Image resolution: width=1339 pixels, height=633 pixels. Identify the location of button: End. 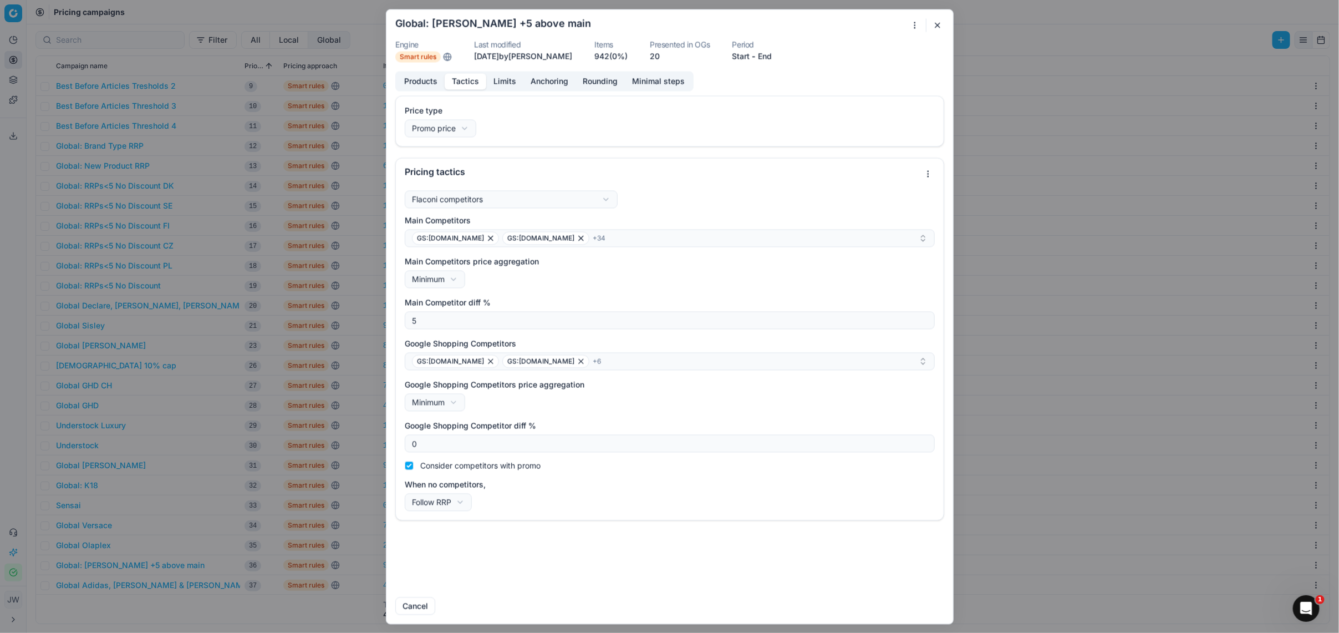
(765, 56).